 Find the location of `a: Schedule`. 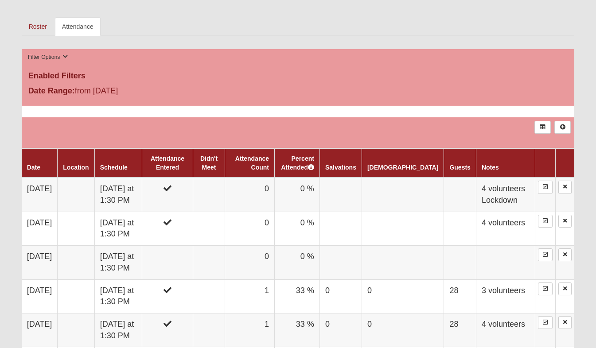

a: Schedule is located at coordinates (114, 167).